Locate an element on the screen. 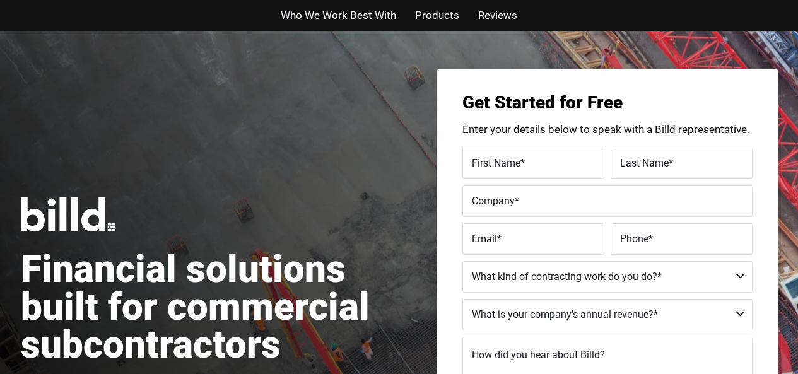  span: Company is located at coordinates (493, 200).